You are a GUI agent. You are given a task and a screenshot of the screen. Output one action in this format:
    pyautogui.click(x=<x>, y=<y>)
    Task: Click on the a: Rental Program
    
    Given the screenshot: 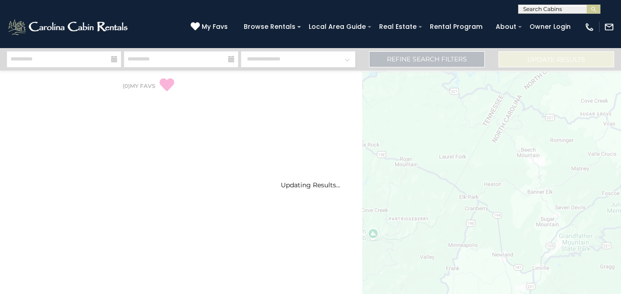 What is the action you would take?
    pyautogui.click(x=456, y=27)
    